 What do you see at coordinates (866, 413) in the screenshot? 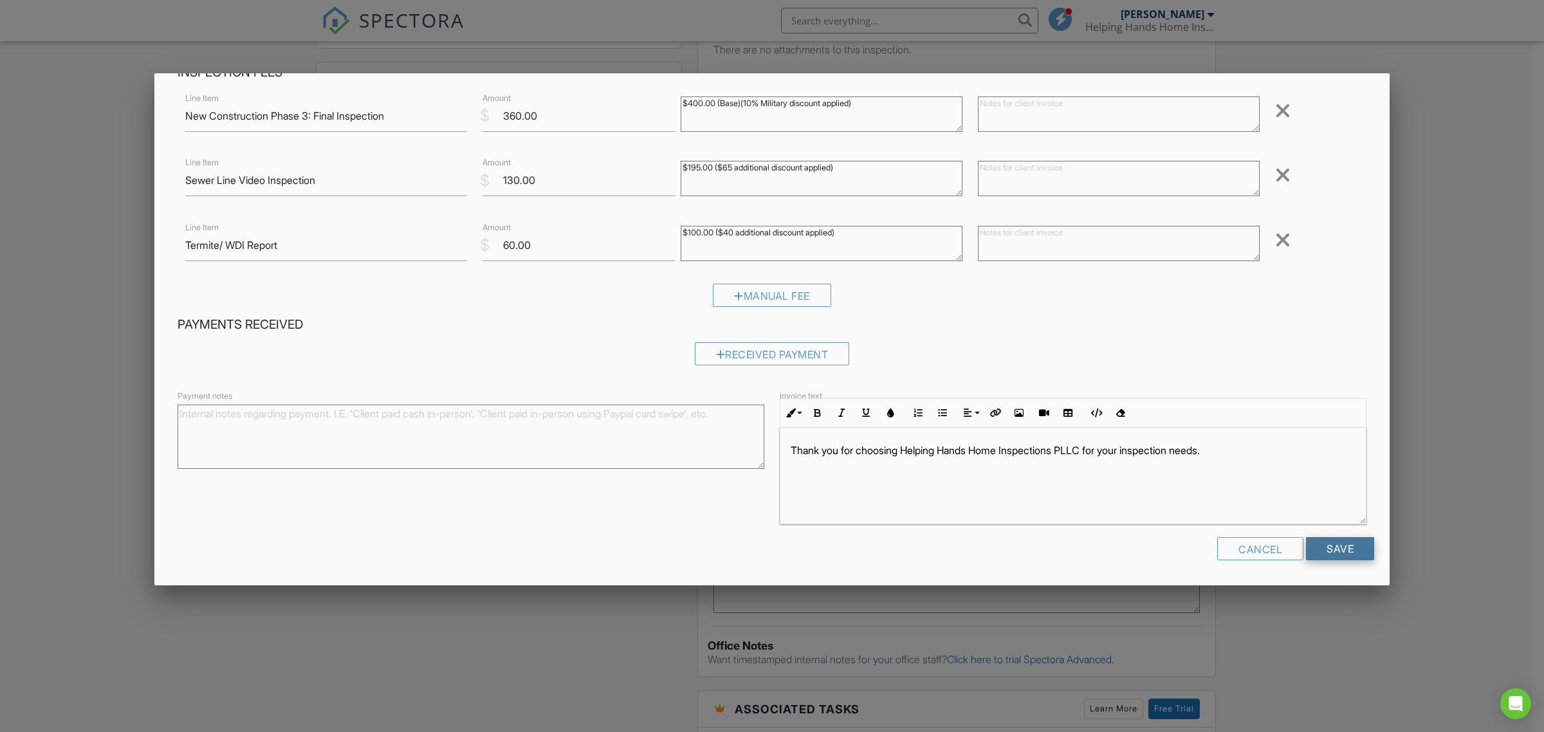
I see `button: Underline (Ctrl+U)` at bounding box center [866, 413].